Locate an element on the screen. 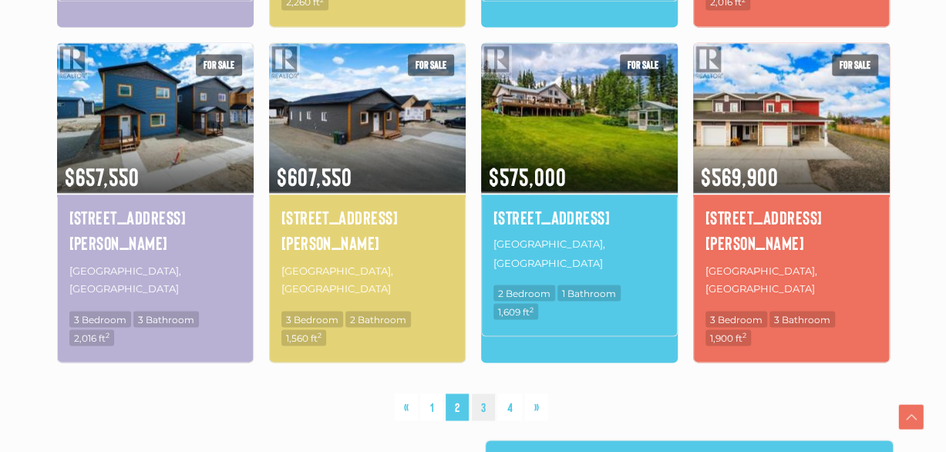 This screenshot has width=946, height=452. span: $607,550 is located at coordinates (367, 167).